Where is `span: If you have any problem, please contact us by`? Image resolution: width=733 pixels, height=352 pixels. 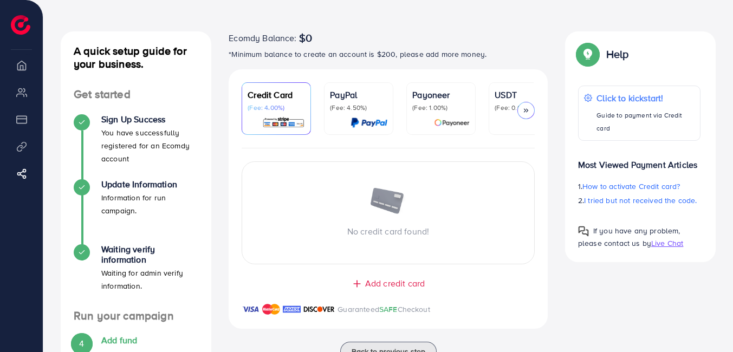
span: If you have any problem, please contact us by is located at coordinates (629, 237).